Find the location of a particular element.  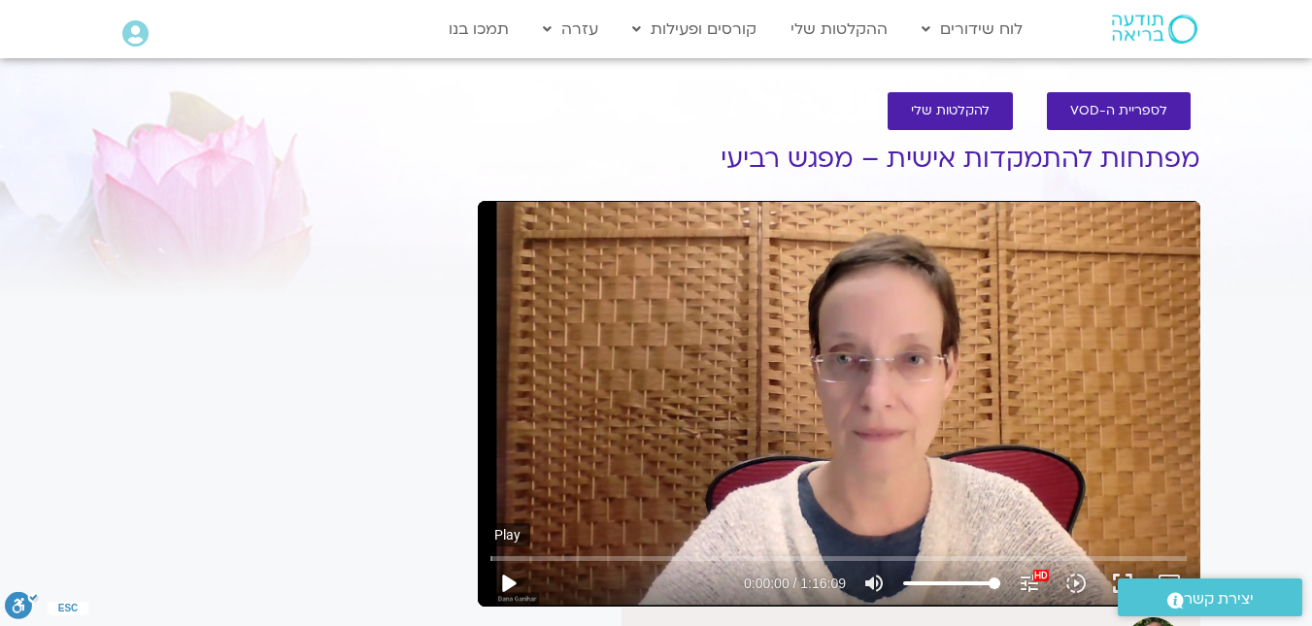

a: יצירת קשר is located at coordinates (1210, 597).